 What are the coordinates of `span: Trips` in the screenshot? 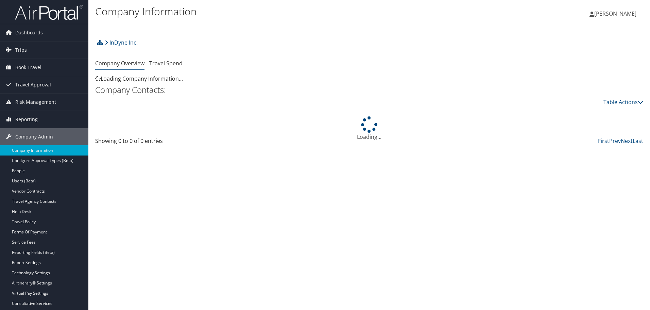 It's located at (21, 50).